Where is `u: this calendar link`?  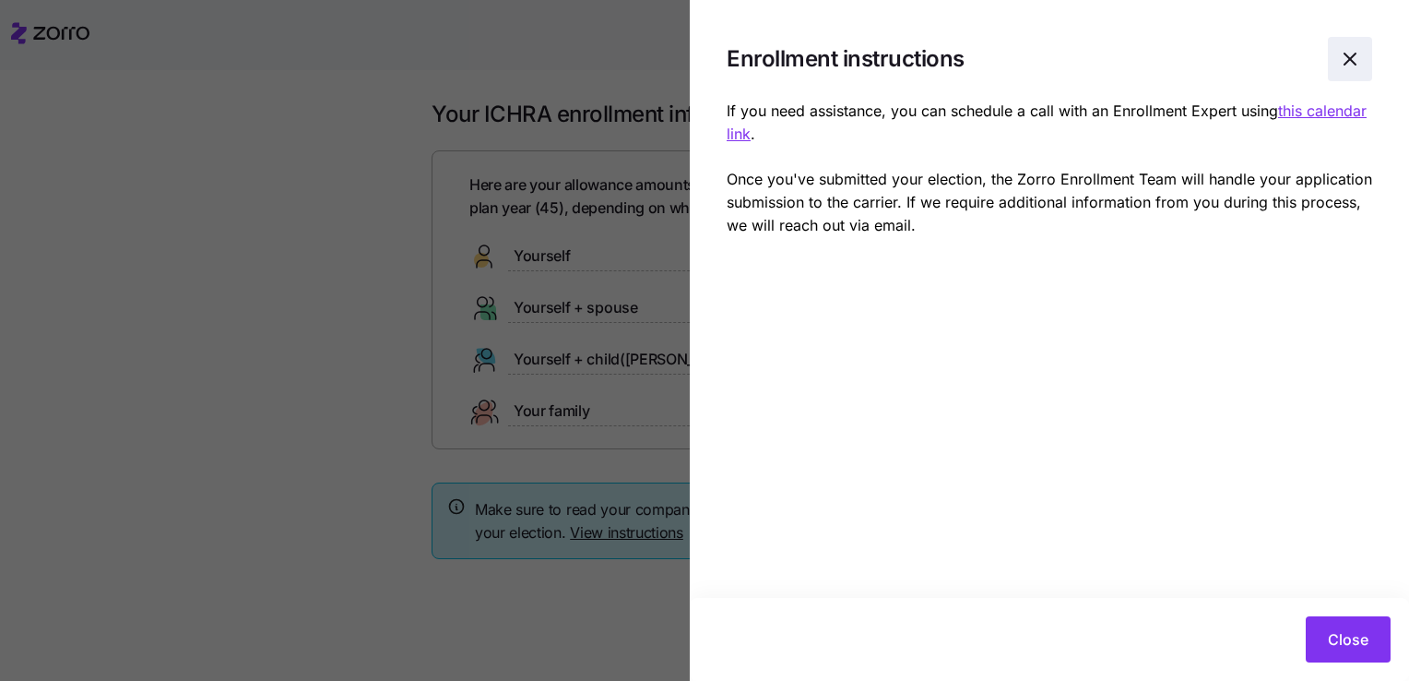
u: this calendar link is located at coordinates (1047, 122).